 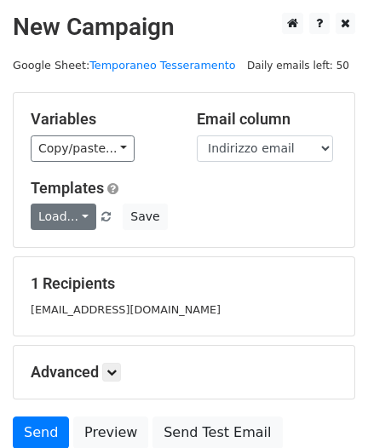 I want to click on span: Daily emails left: 50, so click(x=298, y=66).